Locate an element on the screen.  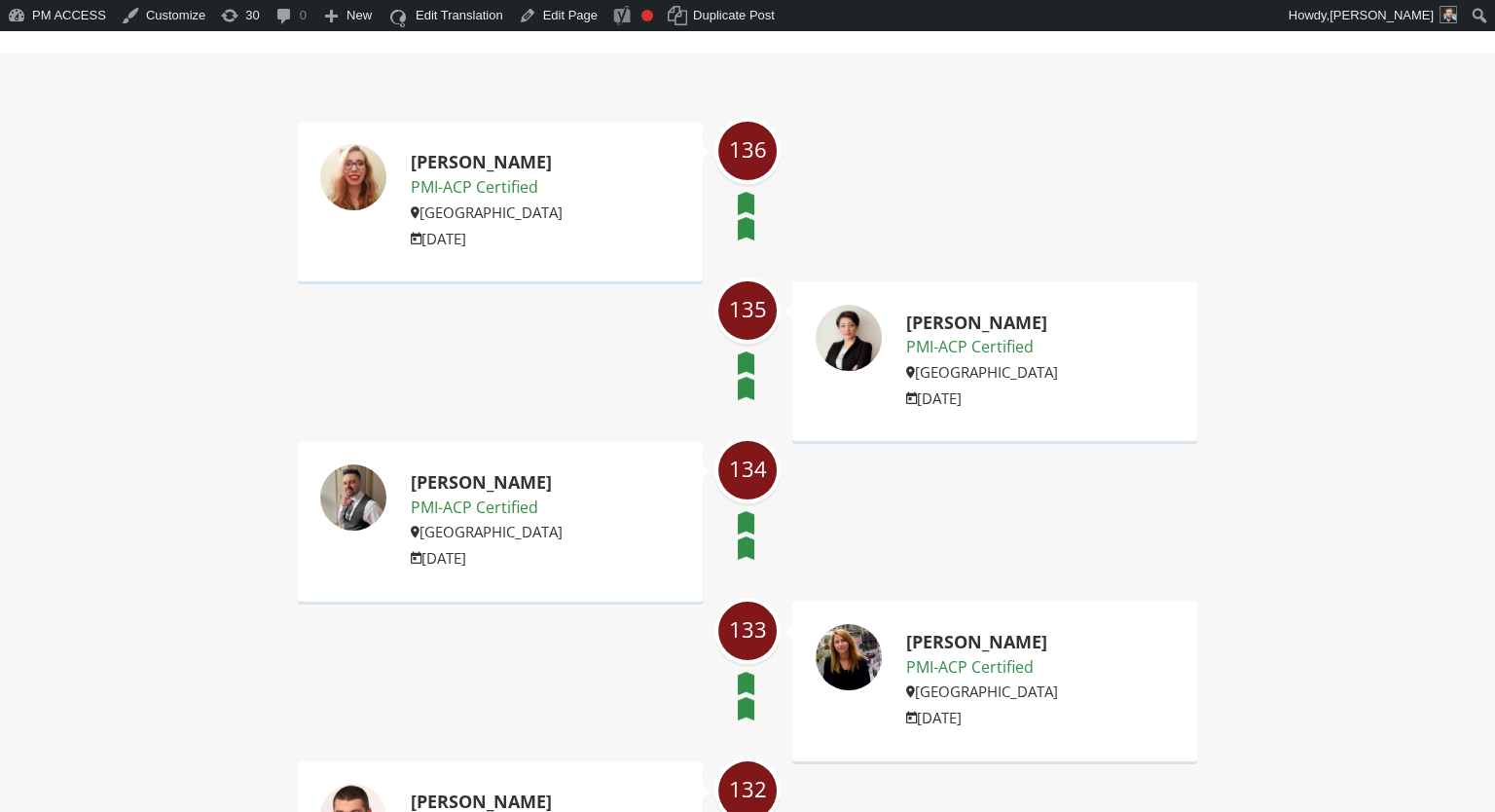
span: 135 is located at coordinates (748, 309).